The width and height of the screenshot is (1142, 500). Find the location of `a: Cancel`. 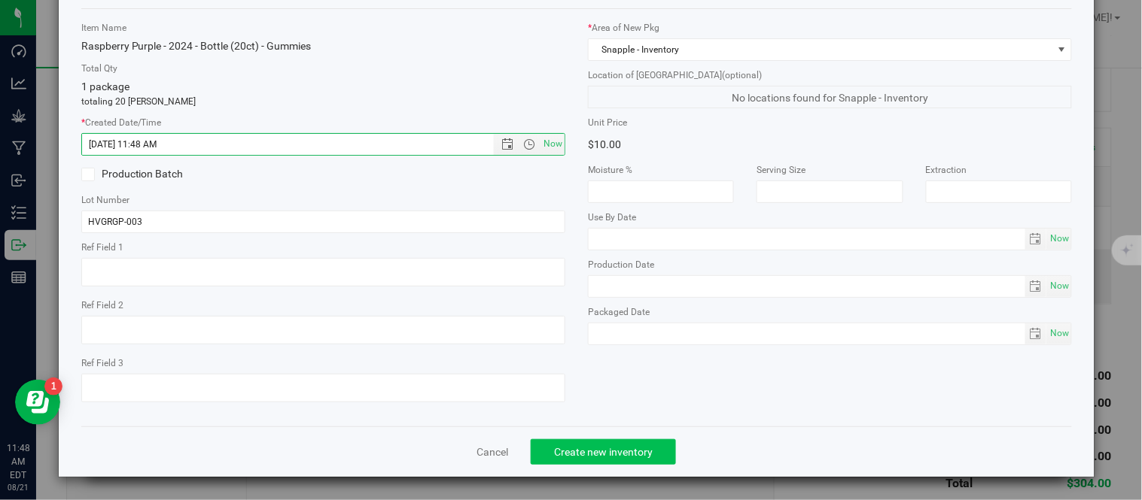

a: Cancel is located at coordinates (492, 452).